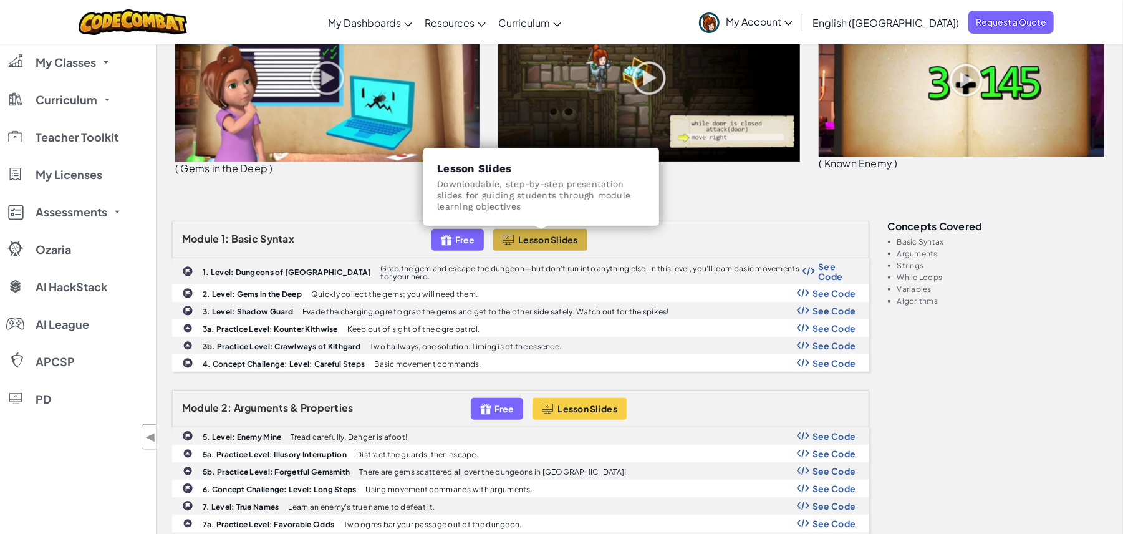 The height and width of the screenshot is (534, 1123). Describe the element at coordinates (541, 195) in the screenshot. I see `p: Downloadable, step-by-step presentation slides for guiding students through module learning objec...` at that location.